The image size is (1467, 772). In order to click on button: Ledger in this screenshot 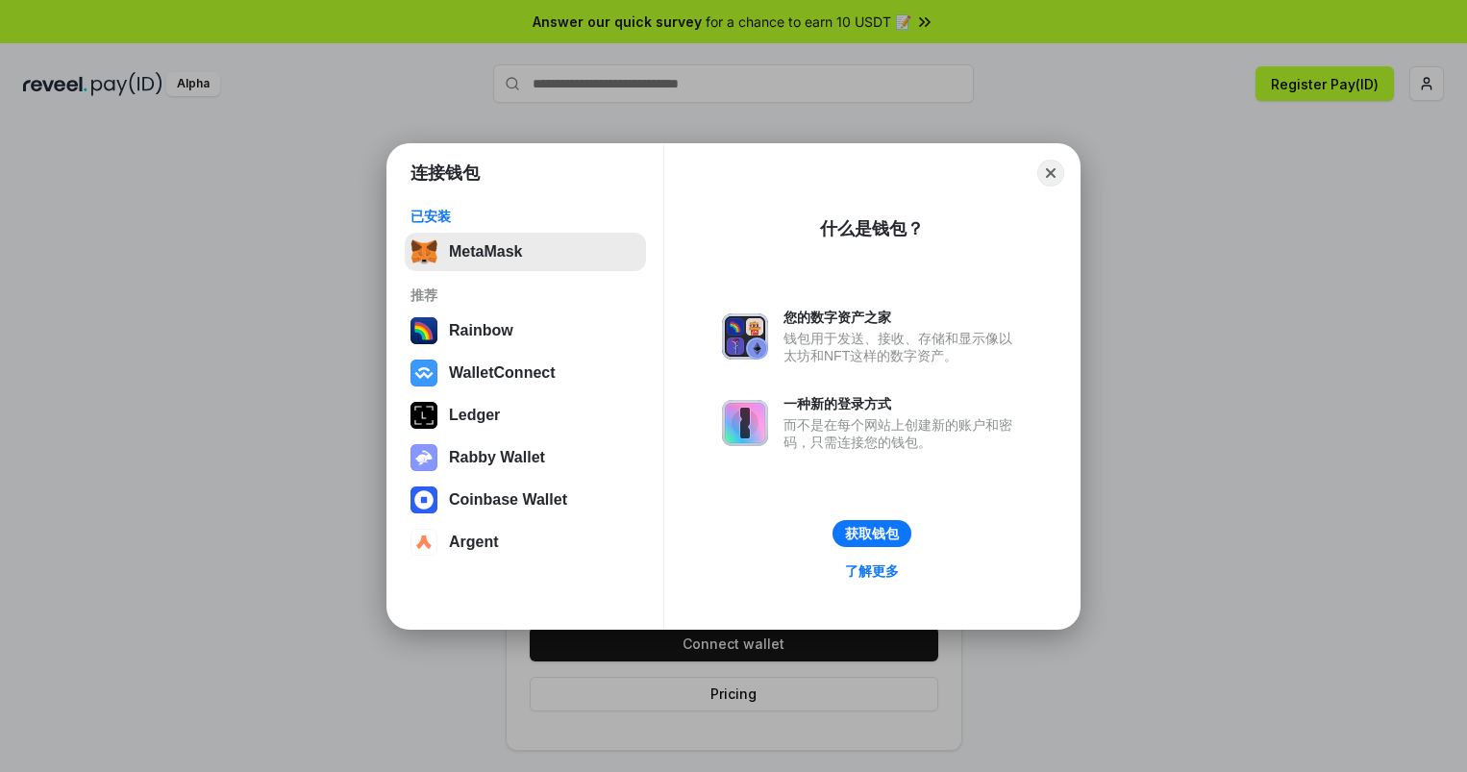, I will do `click(525, 415)`.